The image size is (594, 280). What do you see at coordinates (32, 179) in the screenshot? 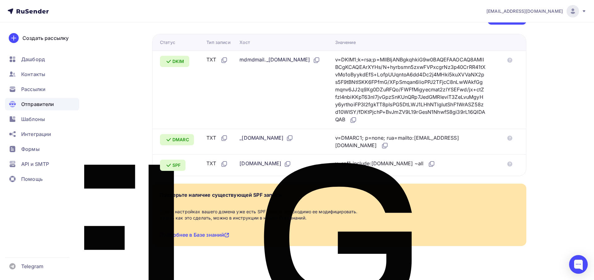
I see `span: Помощь` at bounding box center [32, 179].